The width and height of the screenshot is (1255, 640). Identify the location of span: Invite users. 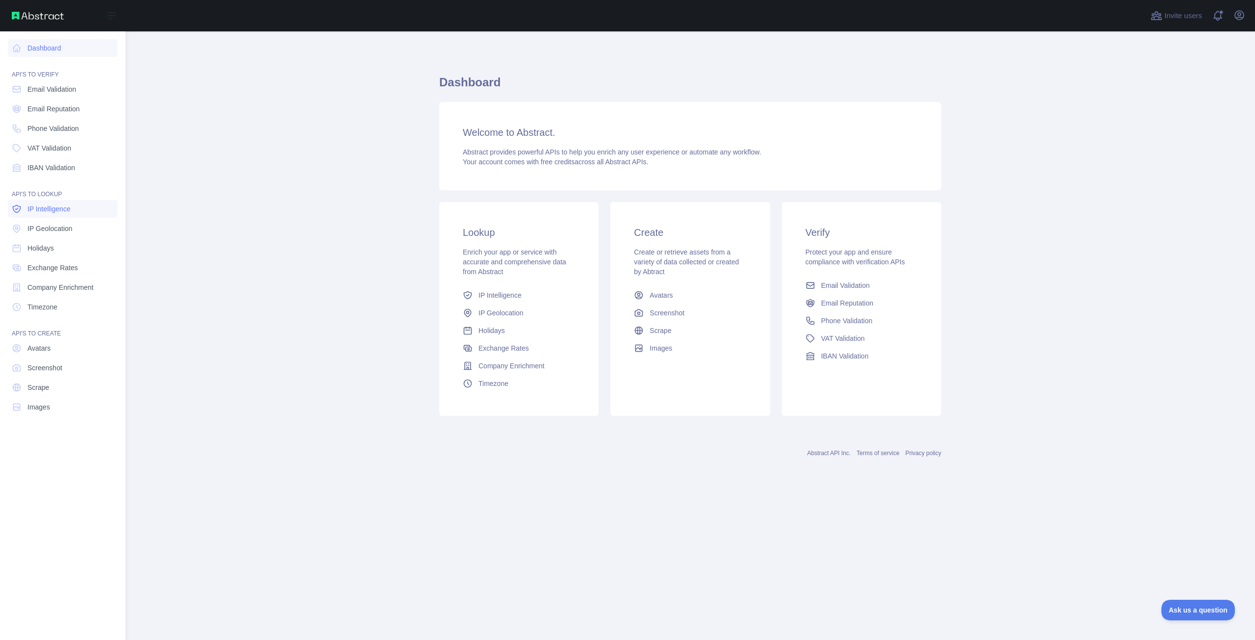
(1183, 16).